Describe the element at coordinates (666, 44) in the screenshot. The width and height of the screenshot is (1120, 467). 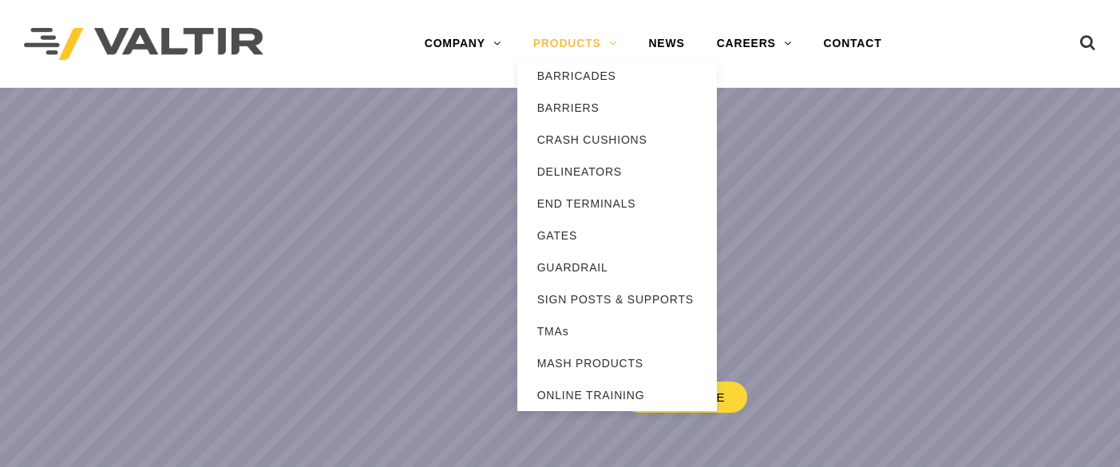
I see `a: NEWS` at that location.